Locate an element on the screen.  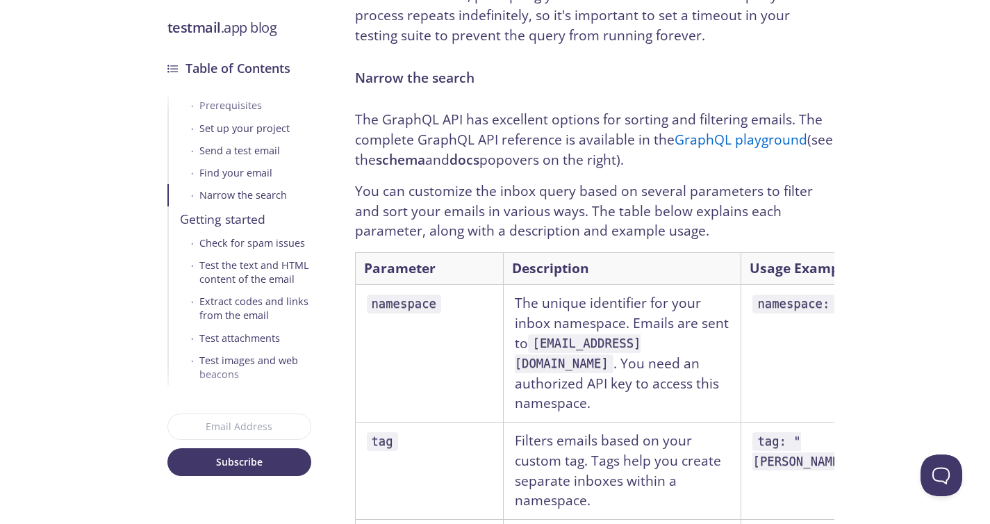
p: The GraphQL API has excellent options for sorting and filtering emails. The complete GraphQL API ... is located at coordinates (595, 140).